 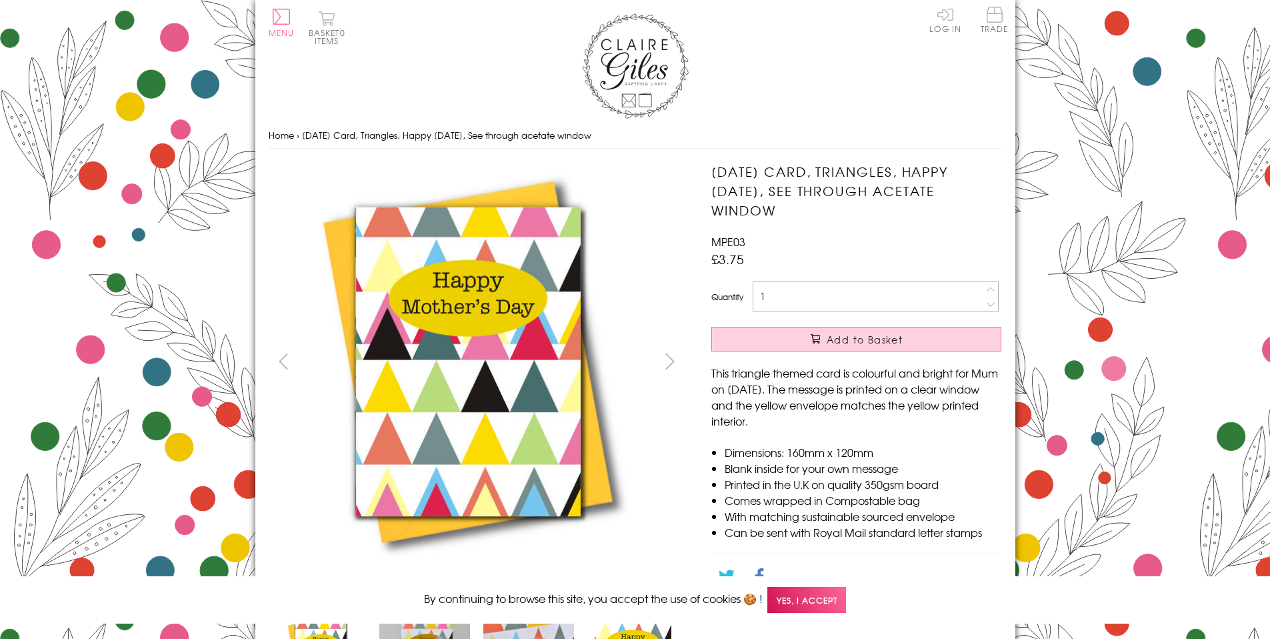 I want to click on a: Home, so click(x=281, y=135).